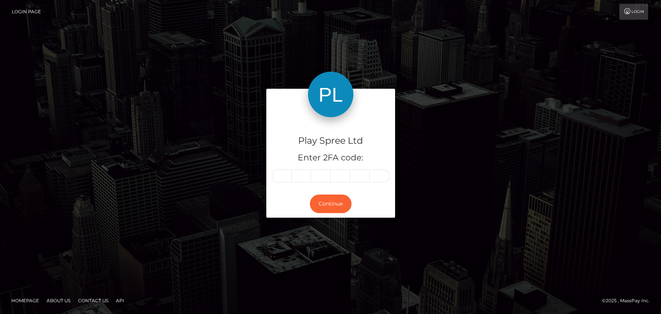 The width and height of the screenshot is (661, 314). Describe the element at coordinates (628, 300) in the screenshot. I see `div: © 2025 , MassPay Inc.` at that location.